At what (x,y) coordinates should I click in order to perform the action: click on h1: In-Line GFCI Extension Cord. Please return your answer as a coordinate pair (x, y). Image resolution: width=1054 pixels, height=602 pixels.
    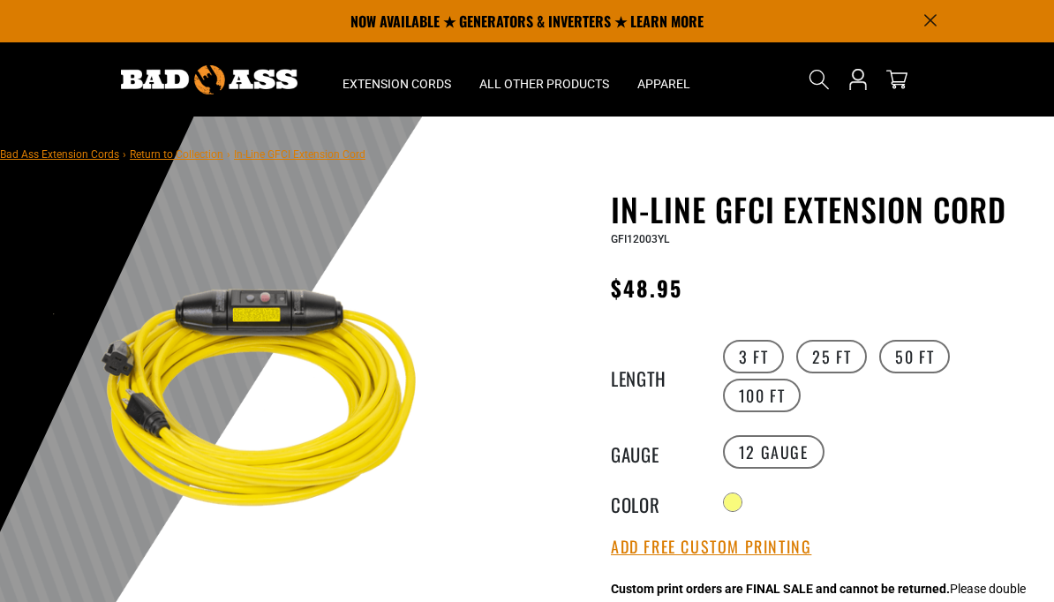
    Looking at the image, I should click on (825, 209).